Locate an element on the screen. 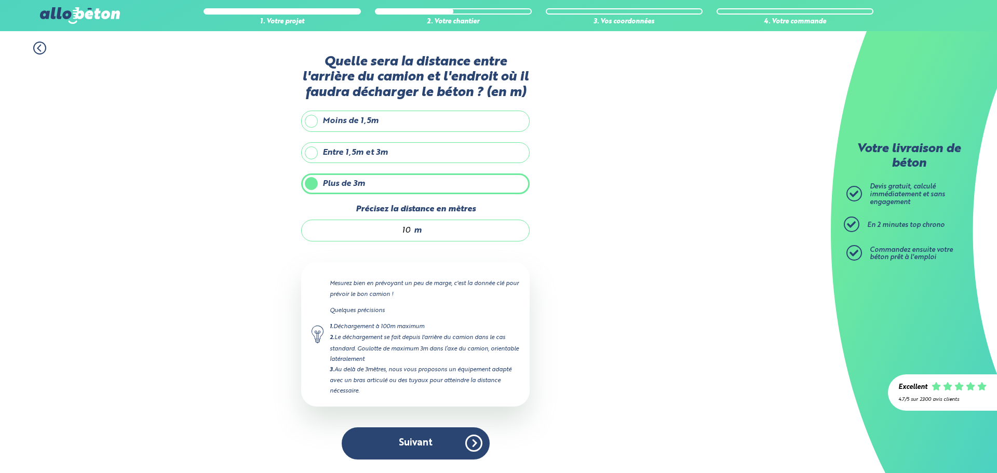 Image resolution: width=997 pixels, height=473 pixels. img: allobéton is located at coordinates (80, 16).